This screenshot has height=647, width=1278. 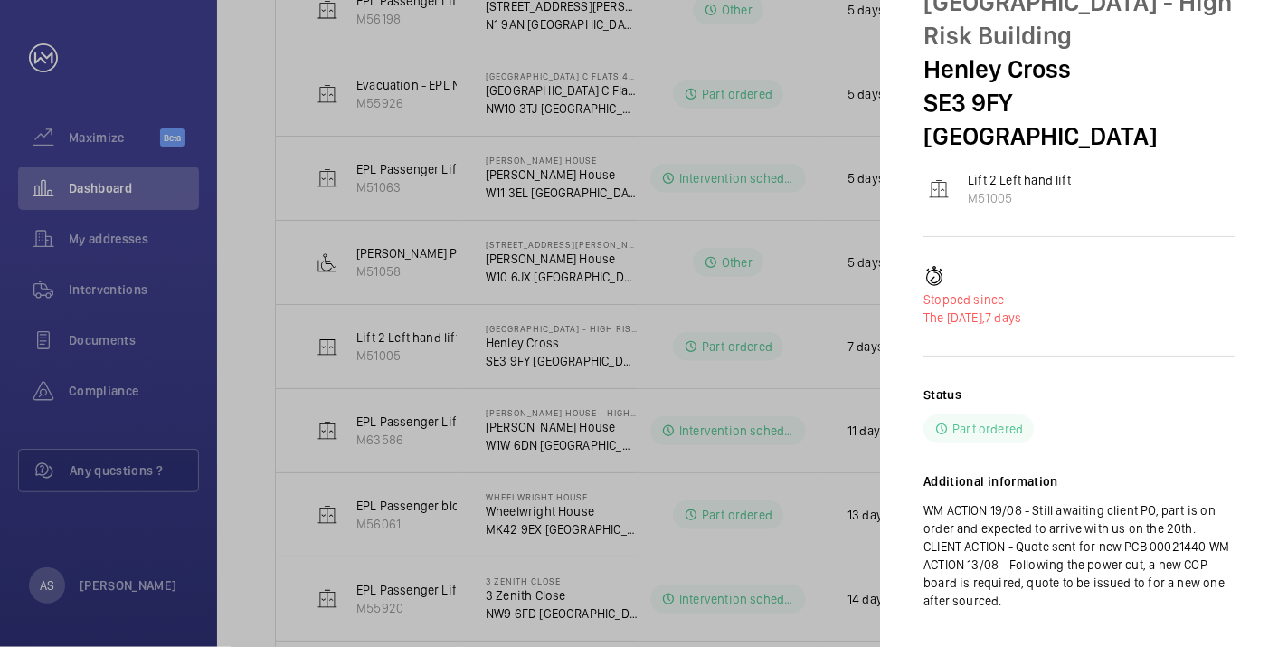 What do you see at coordinates (1020, 198) in the screenshot?
I see `p: M51005` at bounding box center [1020, 198].